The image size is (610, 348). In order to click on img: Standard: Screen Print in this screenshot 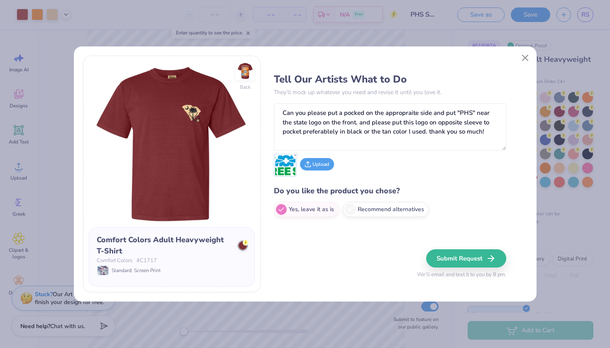, I will do `click(103, 271)`.